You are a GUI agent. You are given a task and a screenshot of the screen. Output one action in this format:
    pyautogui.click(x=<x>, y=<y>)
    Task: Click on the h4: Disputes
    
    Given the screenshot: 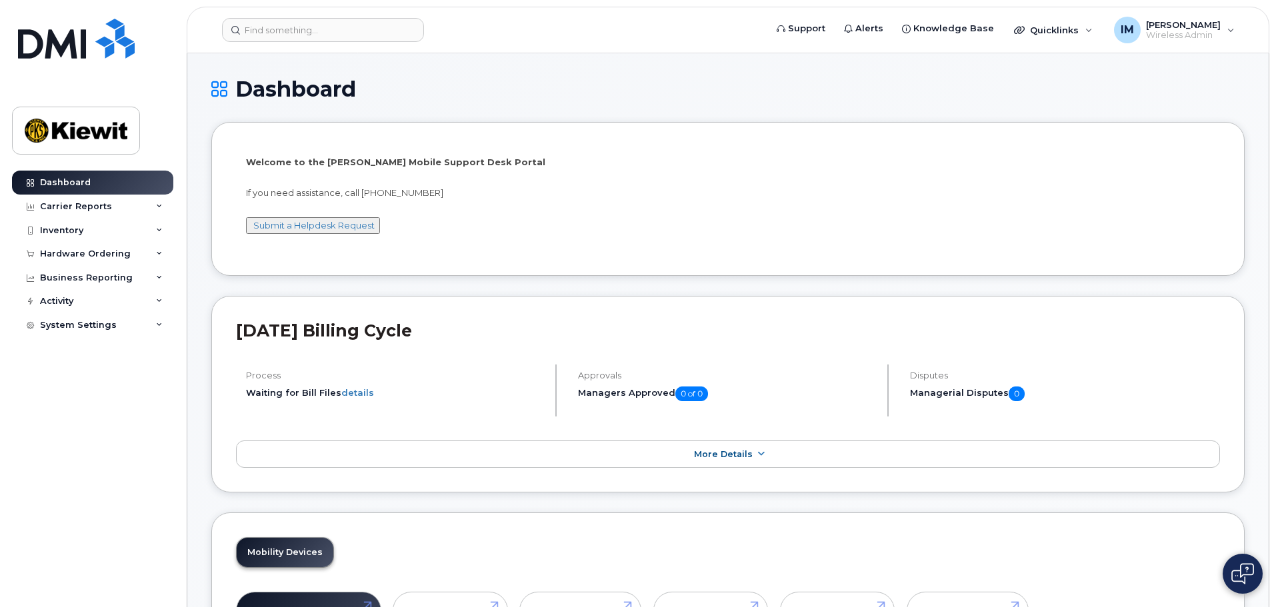 What is the action you would take?
    pyautogui.click(x=1065, y=375)
    